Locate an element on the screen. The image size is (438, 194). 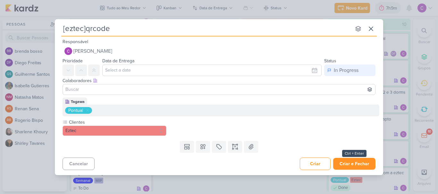
label: Prioridade is located at coordinates (72, 61).